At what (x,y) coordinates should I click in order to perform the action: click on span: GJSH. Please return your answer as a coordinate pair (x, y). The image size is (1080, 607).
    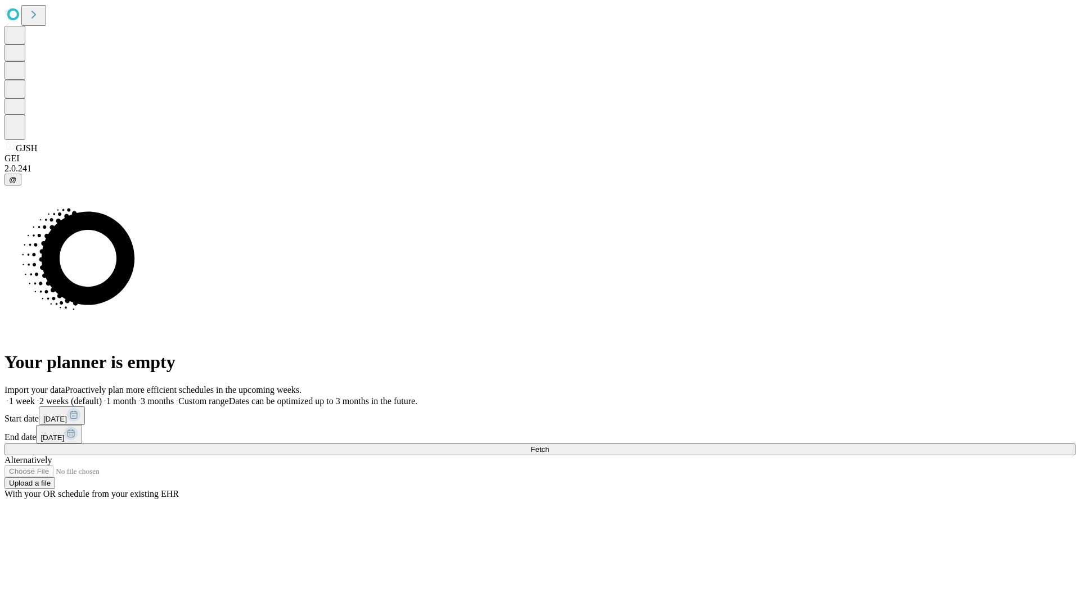
    Looking at the image, I should click on (26, 148).